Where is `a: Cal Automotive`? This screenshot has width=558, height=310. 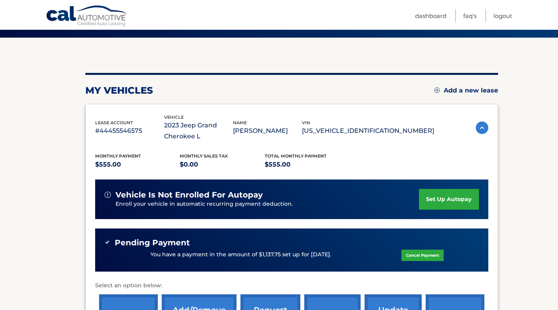
a: Cal Automotive is located at coordinates (87, 16).